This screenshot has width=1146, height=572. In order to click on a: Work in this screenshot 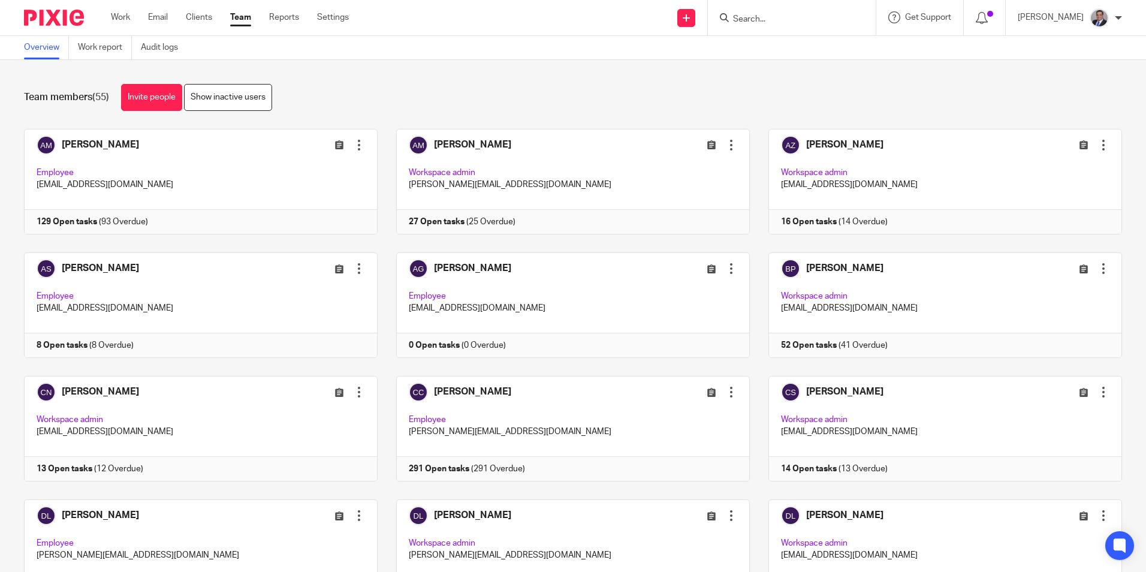, I will do `click(120, 17)`.